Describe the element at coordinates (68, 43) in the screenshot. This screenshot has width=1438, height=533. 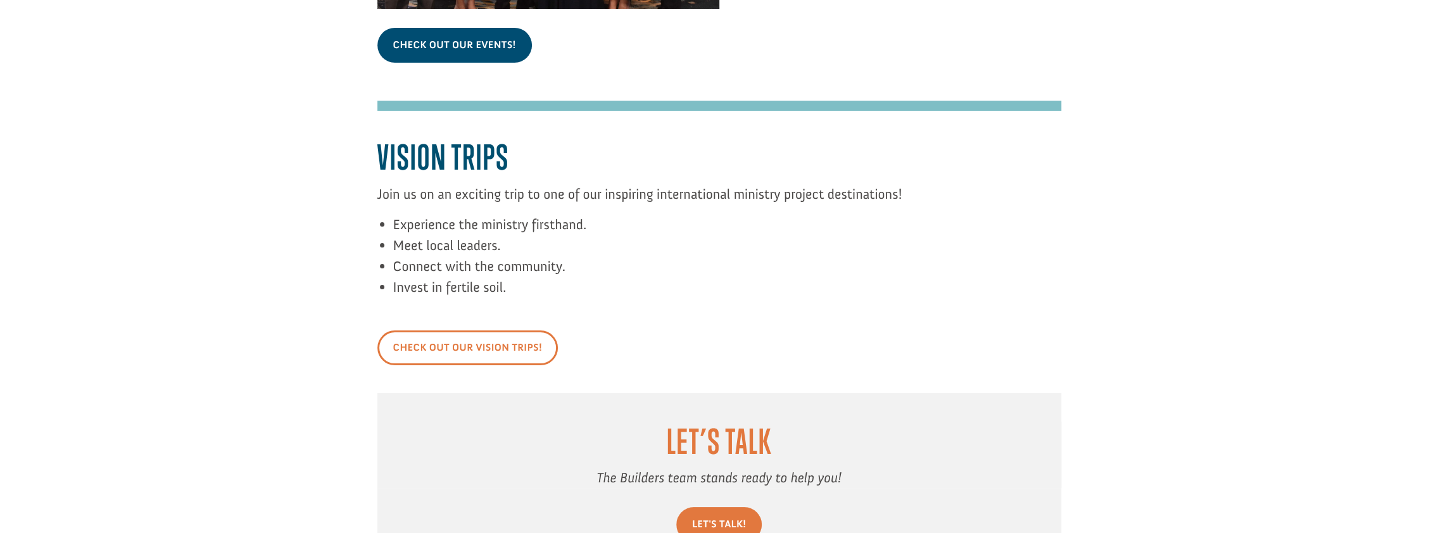
I see `strong: Builders International` at that location.